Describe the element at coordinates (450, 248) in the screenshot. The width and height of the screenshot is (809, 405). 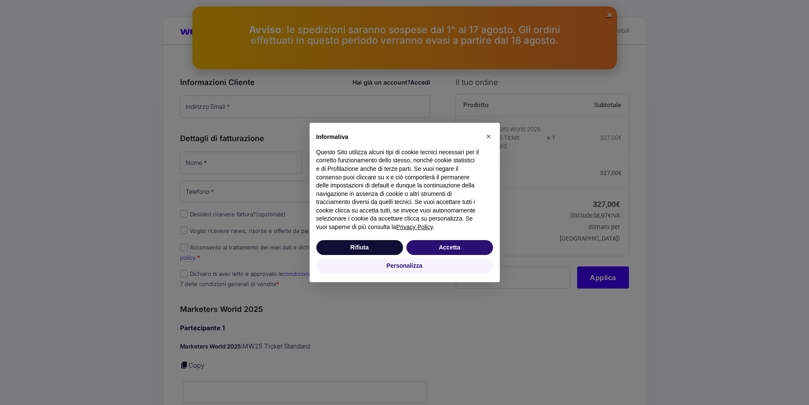
I see `button: Accetta` at that location.